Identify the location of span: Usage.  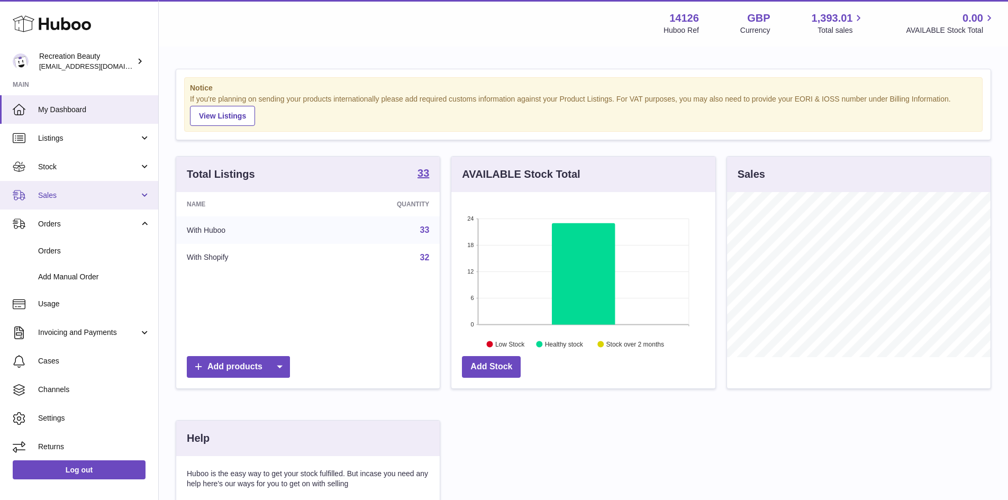
(94, 304).